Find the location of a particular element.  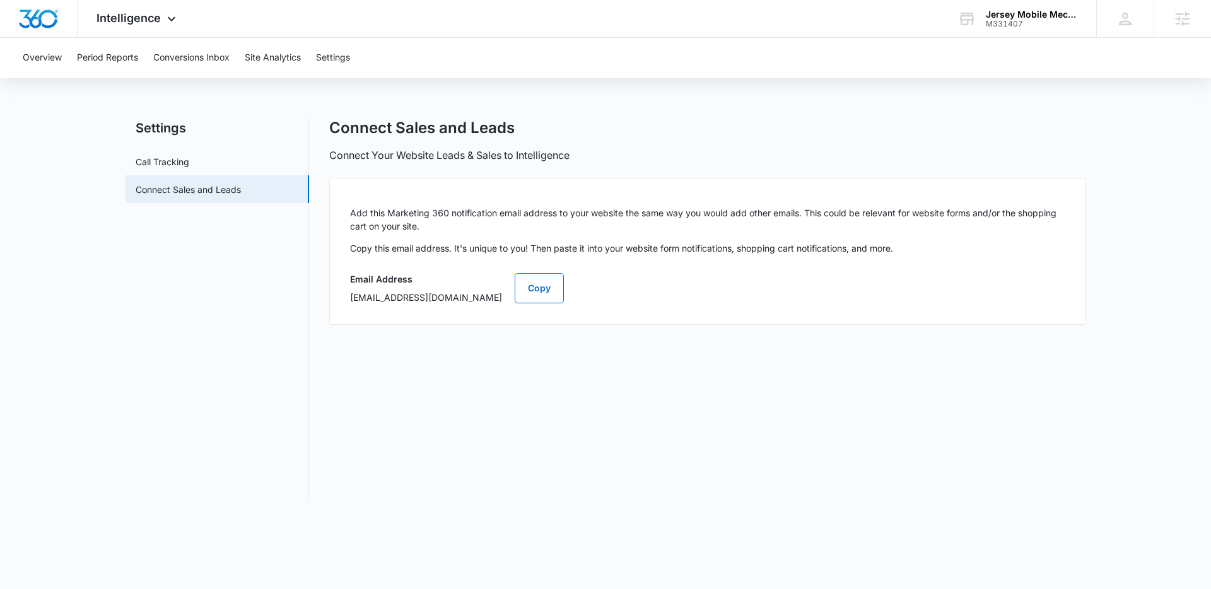

button: Copy is located at coordinates (539, 288).